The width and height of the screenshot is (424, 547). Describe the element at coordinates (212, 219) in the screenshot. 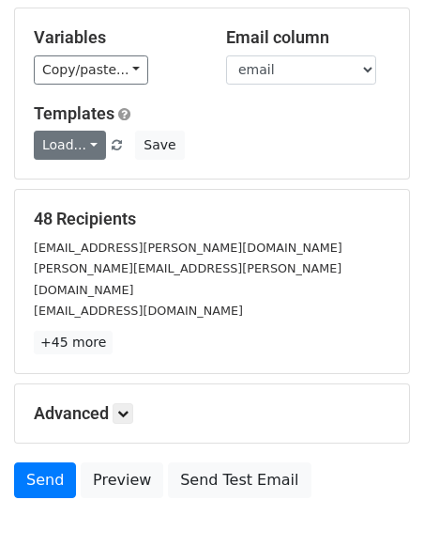

I see `h5: 48 Recipients` at that location.